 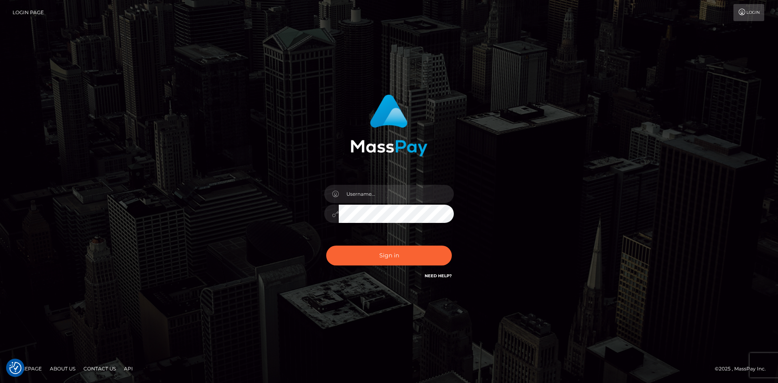 I want to click on button: Sign in, so click(x=389, y=255).